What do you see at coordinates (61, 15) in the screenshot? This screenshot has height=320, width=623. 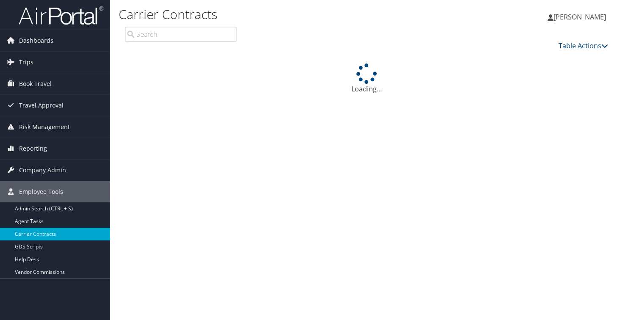 I see `img: airportal-logo.png` at bounding box center [61, 15].